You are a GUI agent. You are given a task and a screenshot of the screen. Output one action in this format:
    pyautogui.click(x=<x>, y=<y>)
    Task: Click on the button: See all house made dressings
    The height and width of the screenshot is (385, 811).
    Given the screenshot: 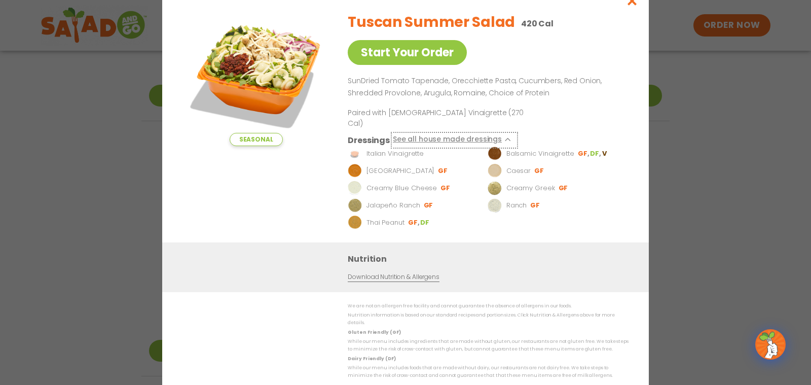 What is the action you would take?
    pyautogui.click(x=454, y=139)
    